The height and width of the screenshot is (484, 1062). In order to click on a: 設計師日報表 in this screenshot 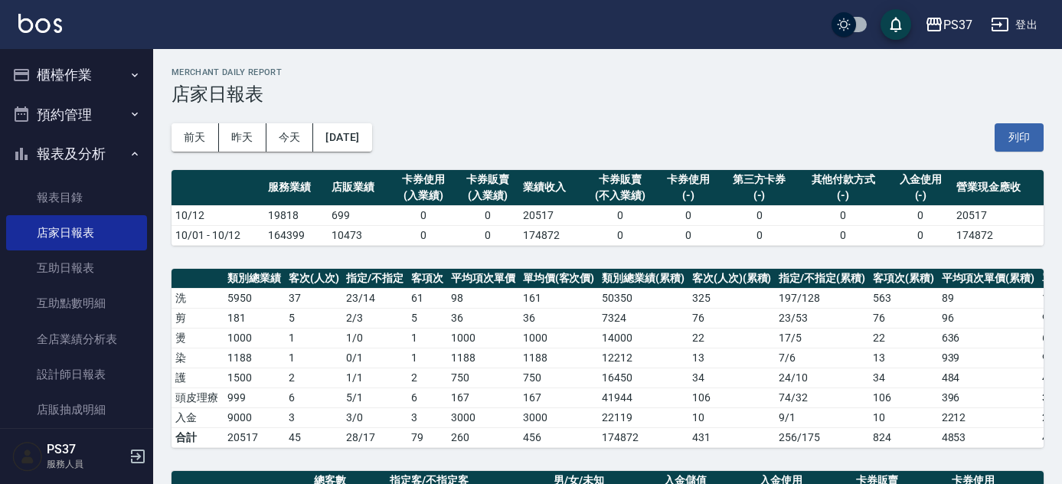, I will do `click(77, 374)`.